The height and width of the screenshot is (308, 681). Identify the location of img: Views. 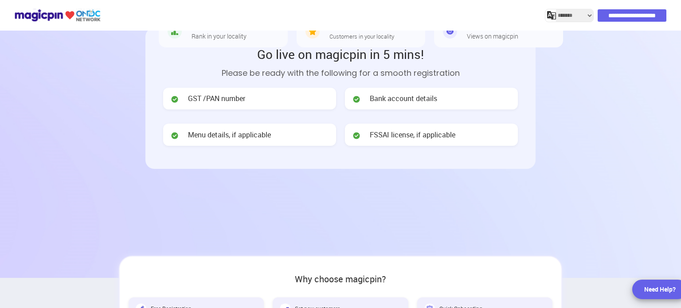
(450, 31).